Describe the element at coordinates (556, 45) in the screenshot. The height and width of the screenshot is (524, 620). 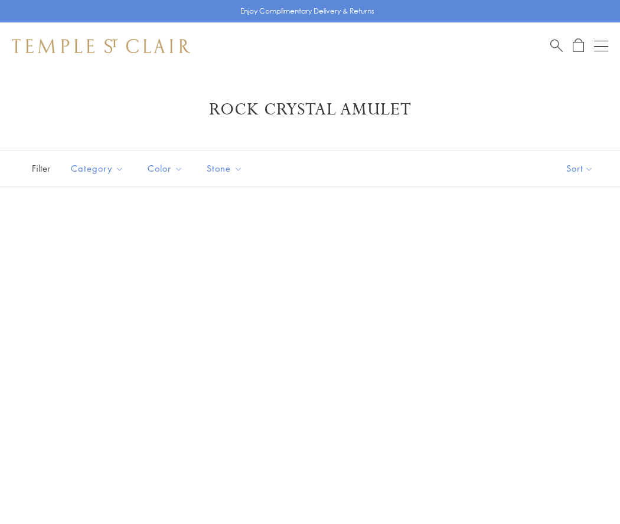
I see `a: Search` at that location.